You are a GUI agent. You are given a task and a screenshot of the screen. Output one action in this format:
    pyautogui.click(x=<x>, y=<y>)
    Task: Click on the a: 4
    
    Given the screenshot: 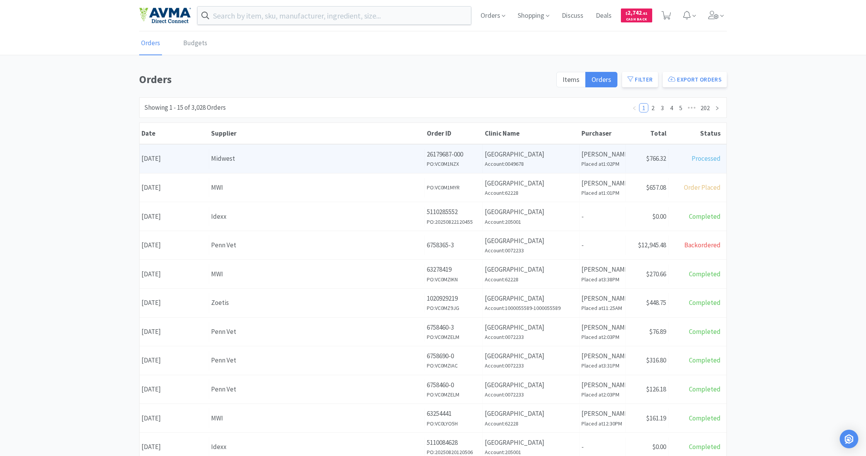 What is the action you would take?
    pyautogui.click(x=671, y=108)
    